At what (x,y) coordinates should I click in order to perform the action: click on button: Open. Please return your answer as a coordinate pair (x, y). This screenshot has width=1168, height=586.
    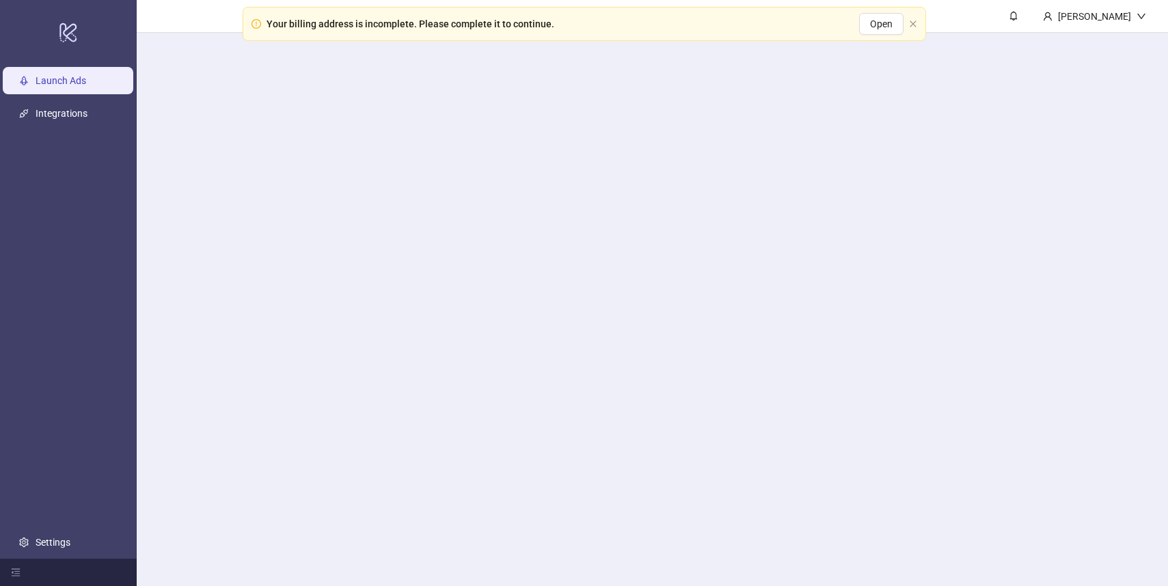
    Looking at the image, I should click on (881, 24).